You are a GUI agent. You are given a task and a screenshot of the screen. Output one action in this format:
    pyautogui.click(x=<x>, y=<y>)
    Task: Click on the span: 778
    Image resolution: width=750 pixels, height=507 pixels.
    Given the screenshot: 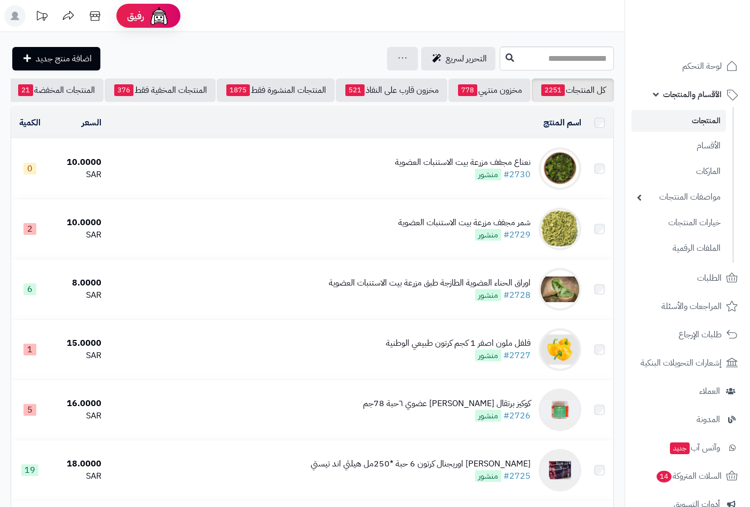 What is the action you would take?
    pyautogui.click(x=468, y=90)
    